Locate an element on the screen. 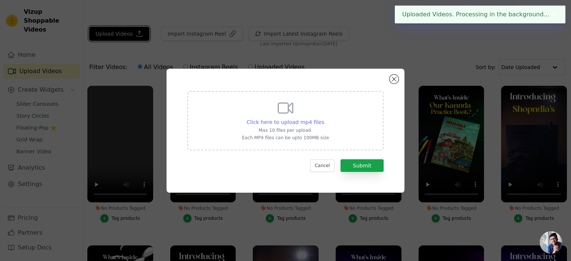 Image resolution: width=571 pixels, height=261 pixels. div: Open chat is located at coordinates (551, 243).